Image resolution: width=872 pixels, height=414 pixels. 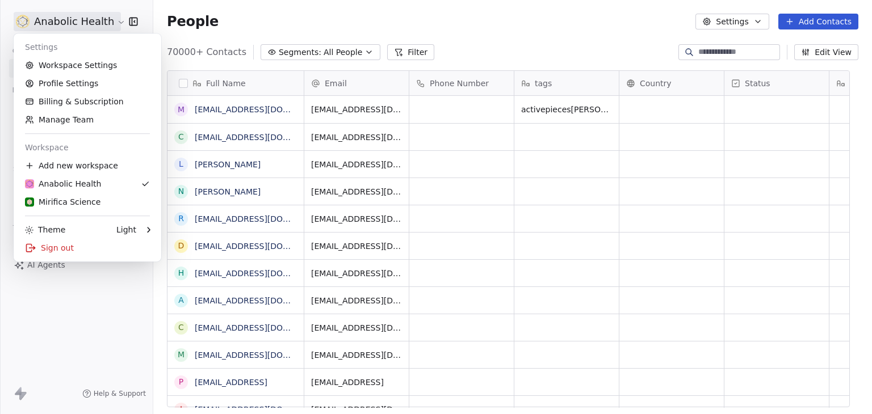 What do you see at coordinates (87, 65) in the screenshot?
I see `a: Workspace Settings` at bounding box center [87, 65].